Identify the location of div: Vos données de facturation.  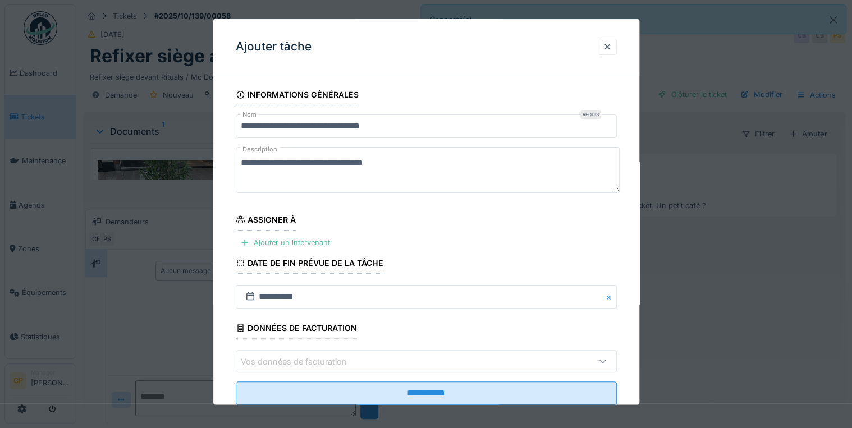
(302, 362).